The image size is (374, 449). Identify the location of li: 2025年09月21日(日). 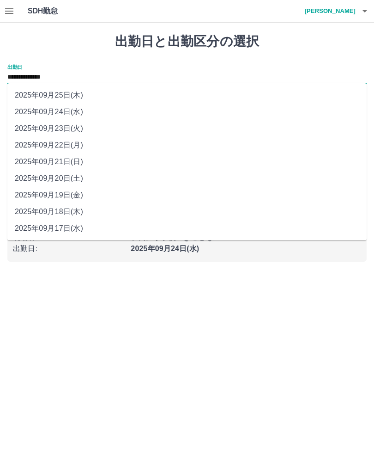
(187, 162).